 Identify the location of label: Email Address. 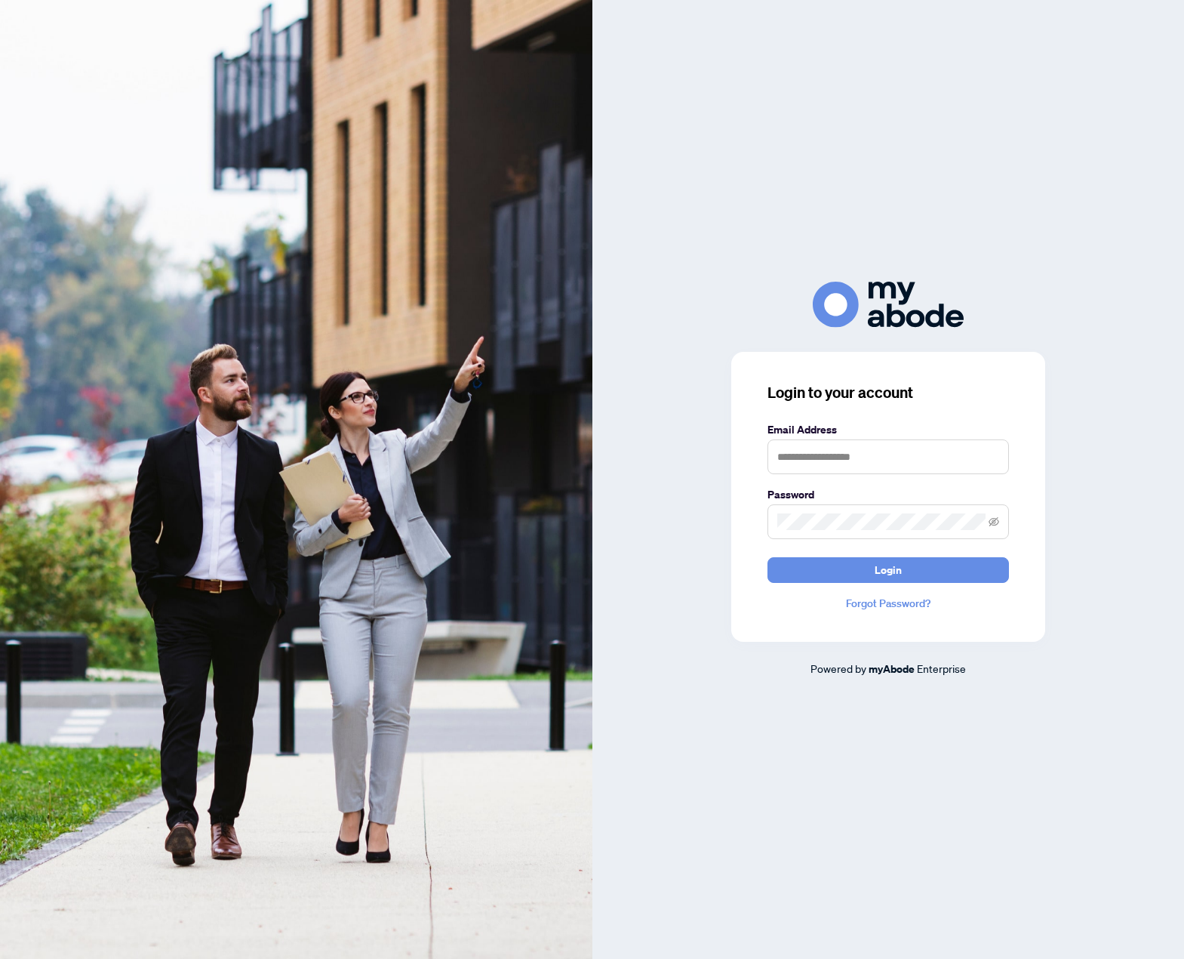
(889, 430).